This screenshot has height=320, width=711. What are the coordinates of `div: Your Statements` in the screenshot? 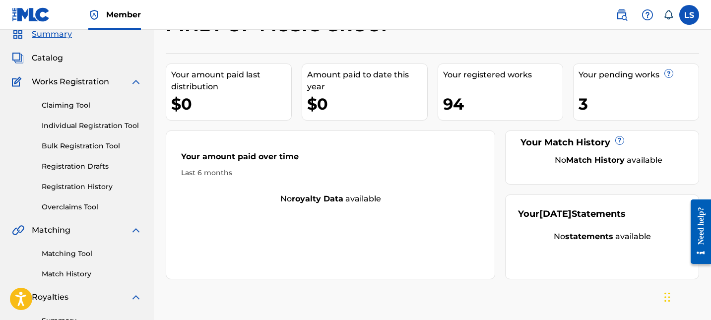 It's located at (571, 214).